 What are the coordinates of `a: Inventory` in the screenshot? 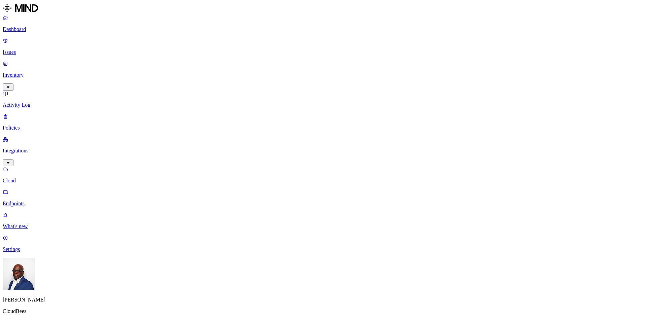 It's located at (323, 75).